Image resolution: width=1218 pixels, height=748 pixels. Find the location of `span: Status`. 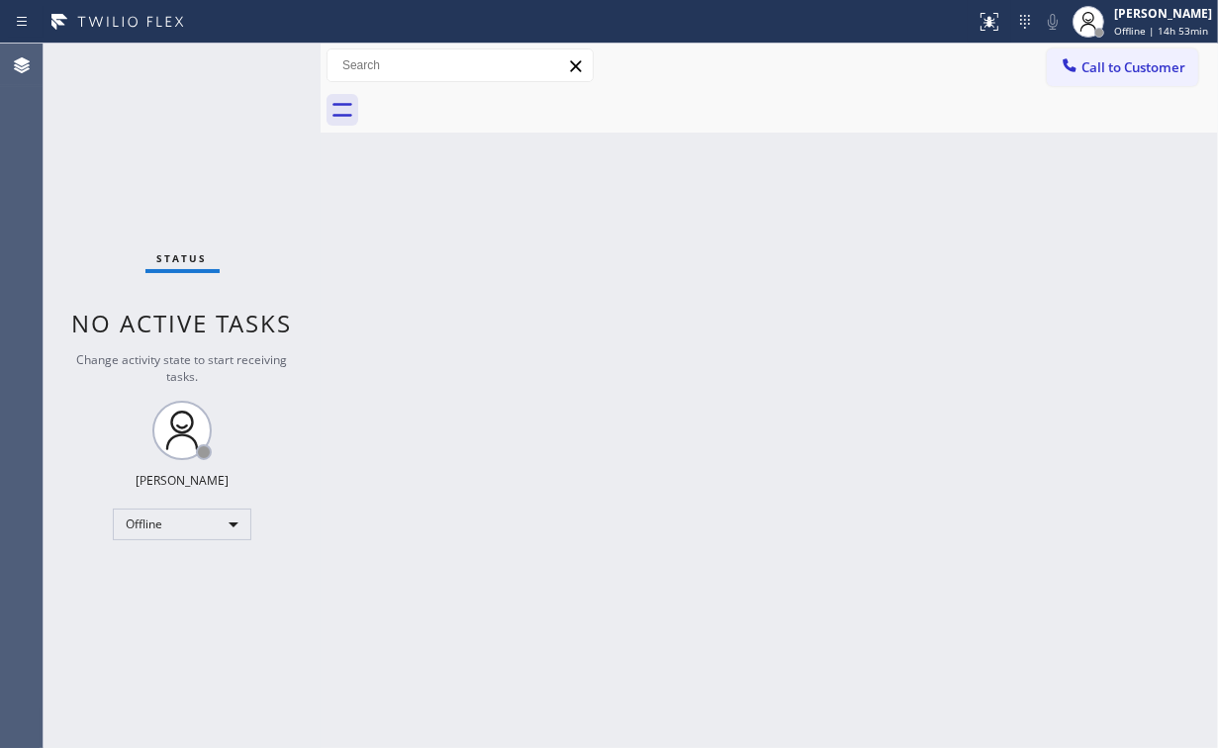

span: Status is located at coordinates (182, 258).